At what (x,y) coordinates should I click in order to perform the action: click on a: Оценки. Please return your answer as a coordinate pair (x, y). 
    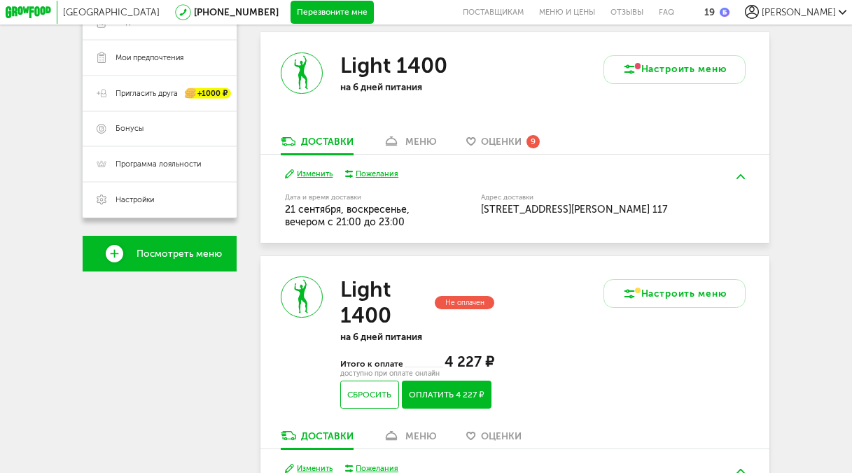
    Looking at the image, I should click on (494, 439).